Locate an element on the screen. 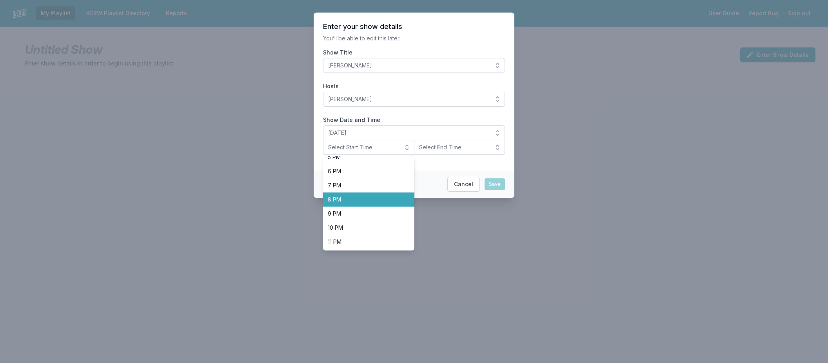  button: Cancel is located at coordinates (463, 184).